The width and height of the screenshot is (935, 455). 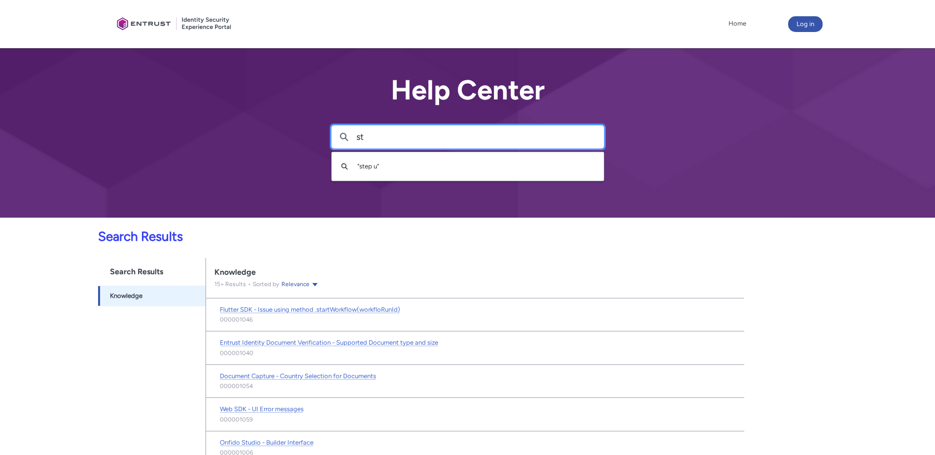 I want to click on p: 15 + Results, so click(x=230, y=284).